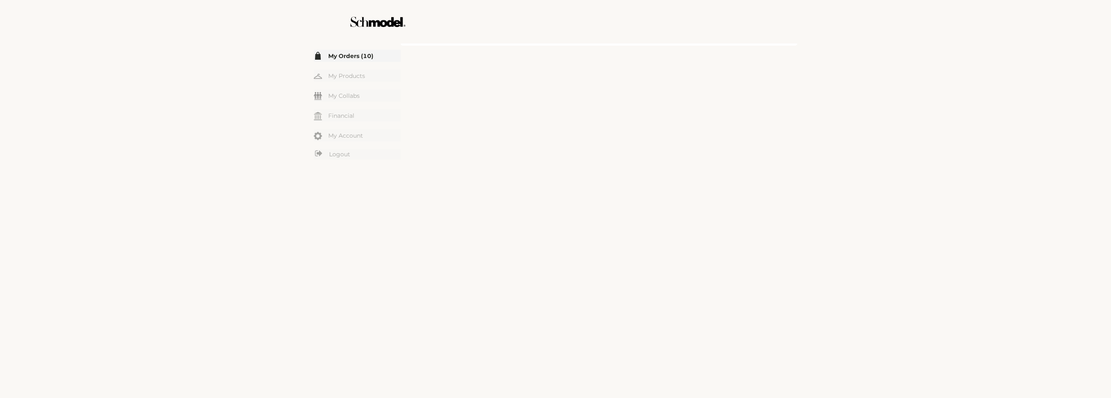 Image resolution: width=1111 pixels, height=398 pixels. What do you see at coordinates (357, 154) in the screenshot?
I see `a: Logout` at bounding box center [357, 154].